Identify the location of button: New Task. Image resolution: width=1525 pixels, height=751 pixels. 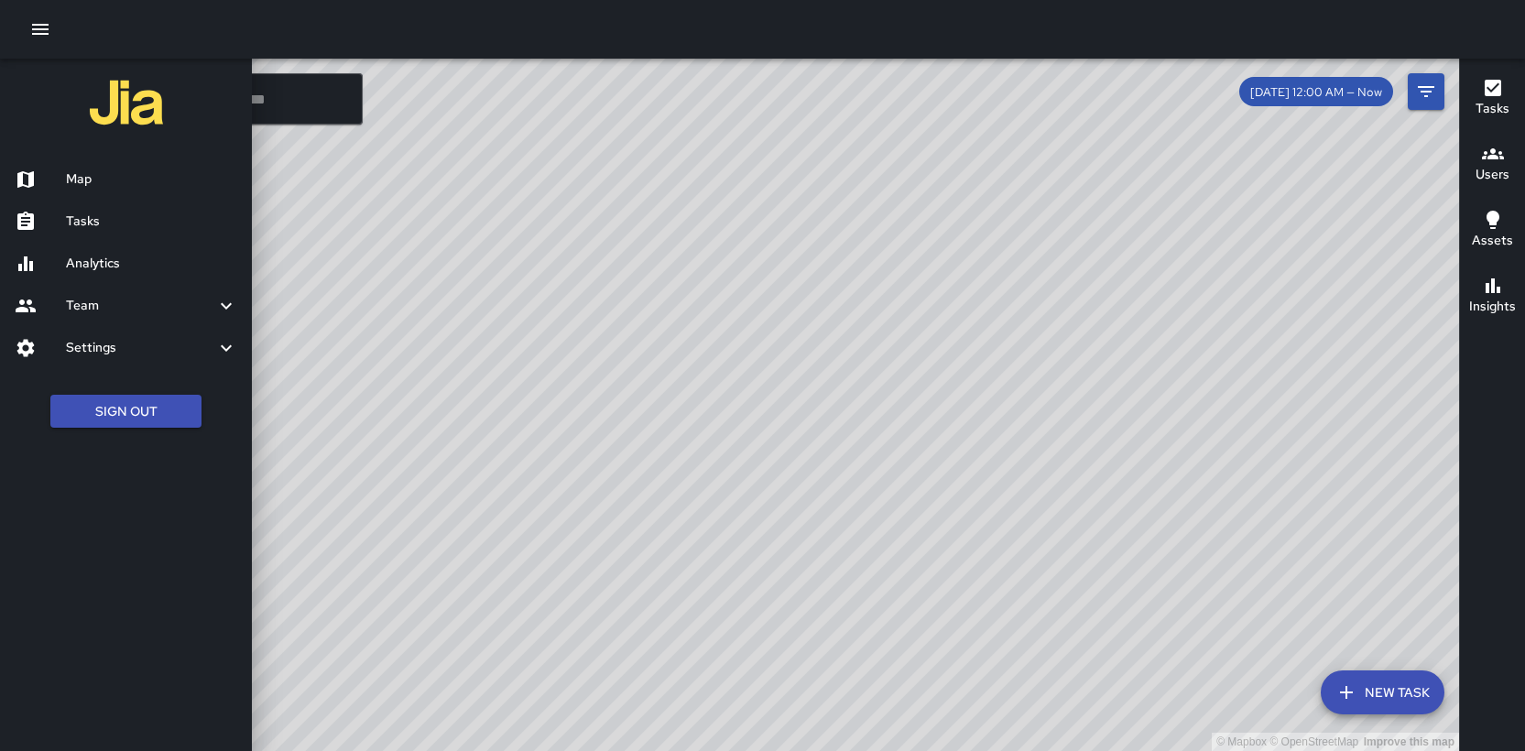
(1382, 692).